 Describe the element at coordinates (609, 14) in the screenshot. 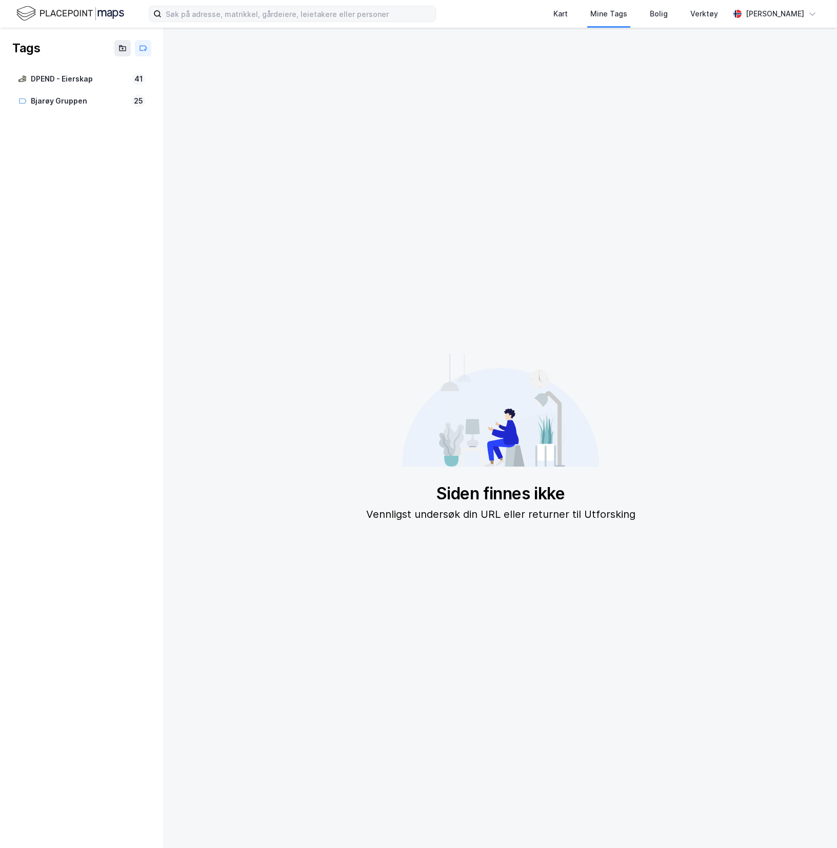

I see `div: Mine Tags` at that location.